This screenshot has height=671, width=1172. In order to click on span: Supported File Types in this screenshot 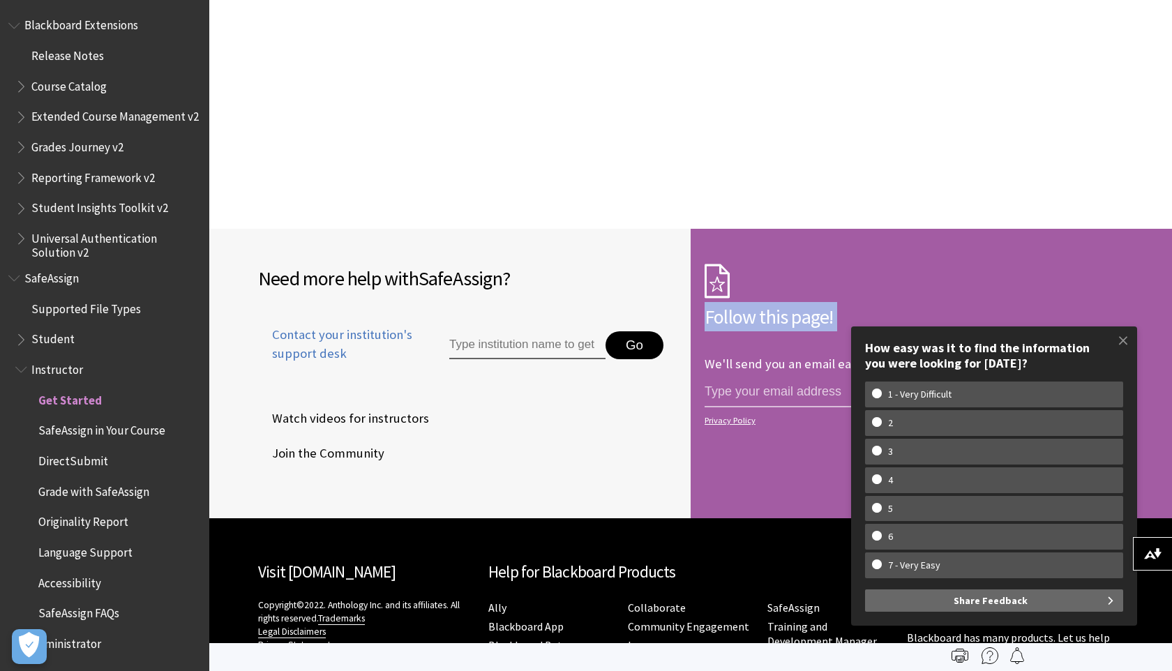, I will do `click(86, 306)`.